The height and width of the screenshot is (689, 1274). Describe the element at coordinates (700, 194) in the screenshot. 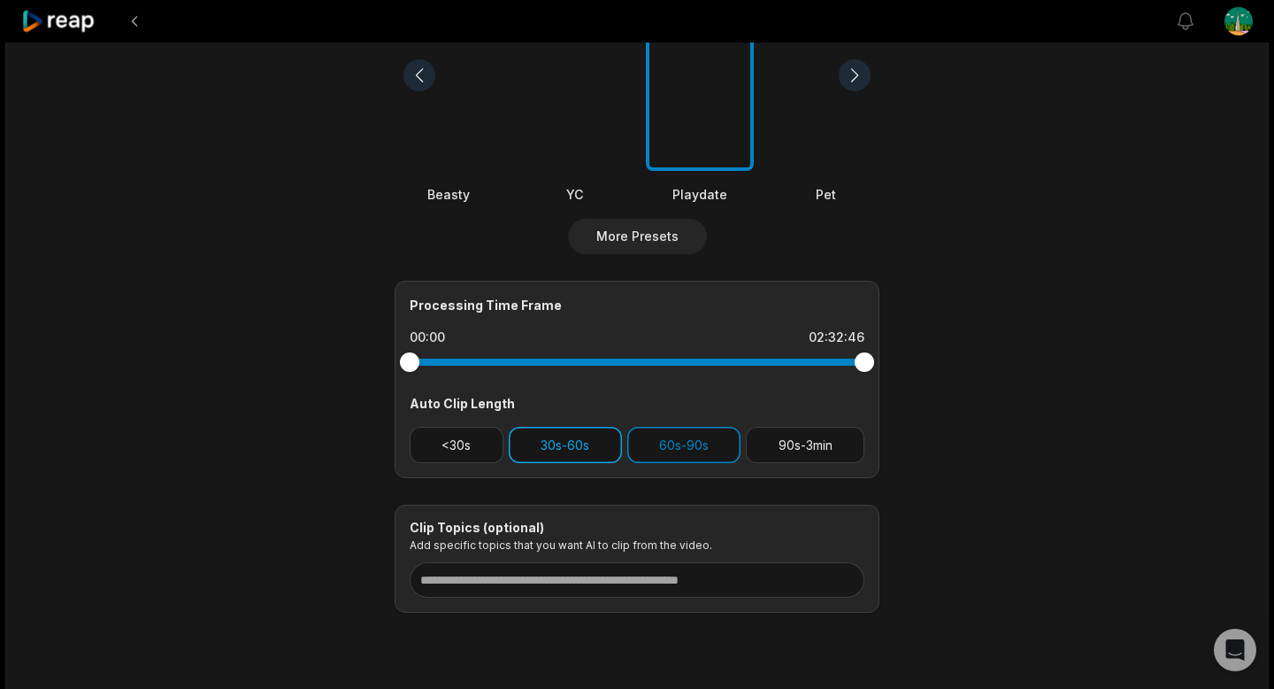

I see `div: Playdate` at that location.